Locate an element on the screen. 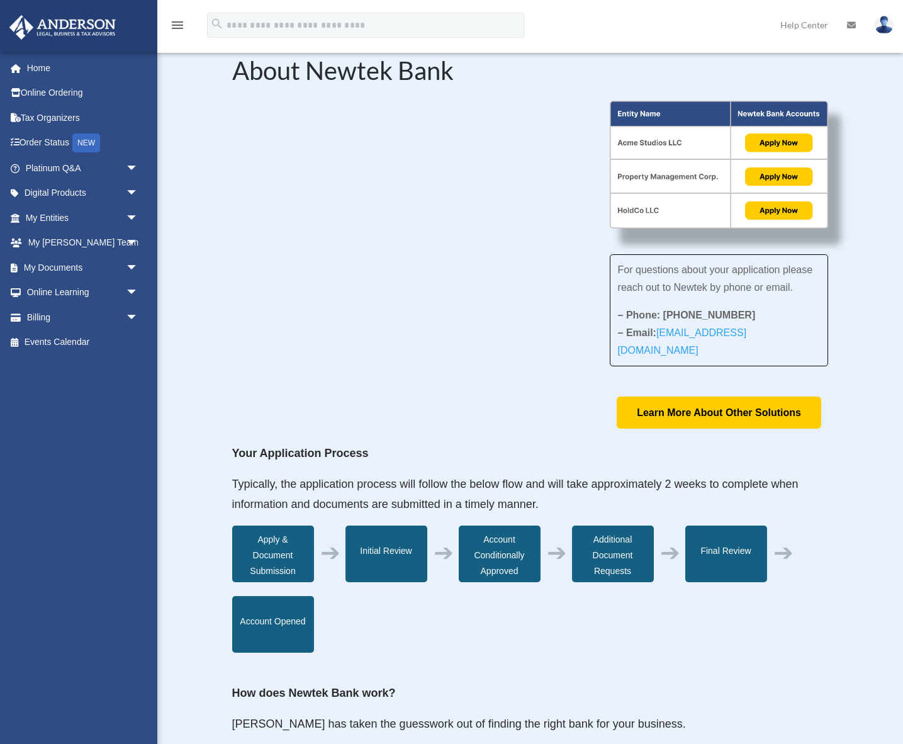 The image size is (903, 744). span: For questions about your application please reach out to Newtek by phone or email. is located at coordinates (716, 278).